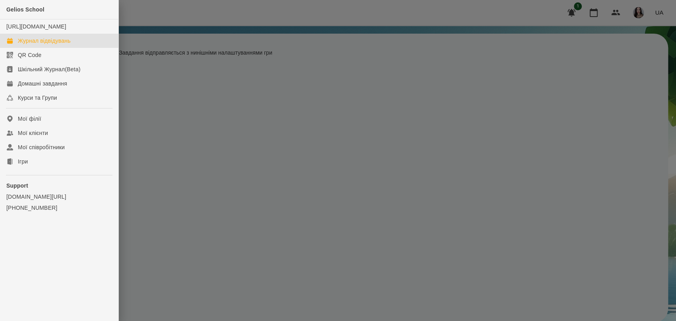 This screenshot has height=321, width=676. What do you see at coordinates (25, 10) in the screenshot?
I see `span: Gelios School` at bounding box center [25, 10].